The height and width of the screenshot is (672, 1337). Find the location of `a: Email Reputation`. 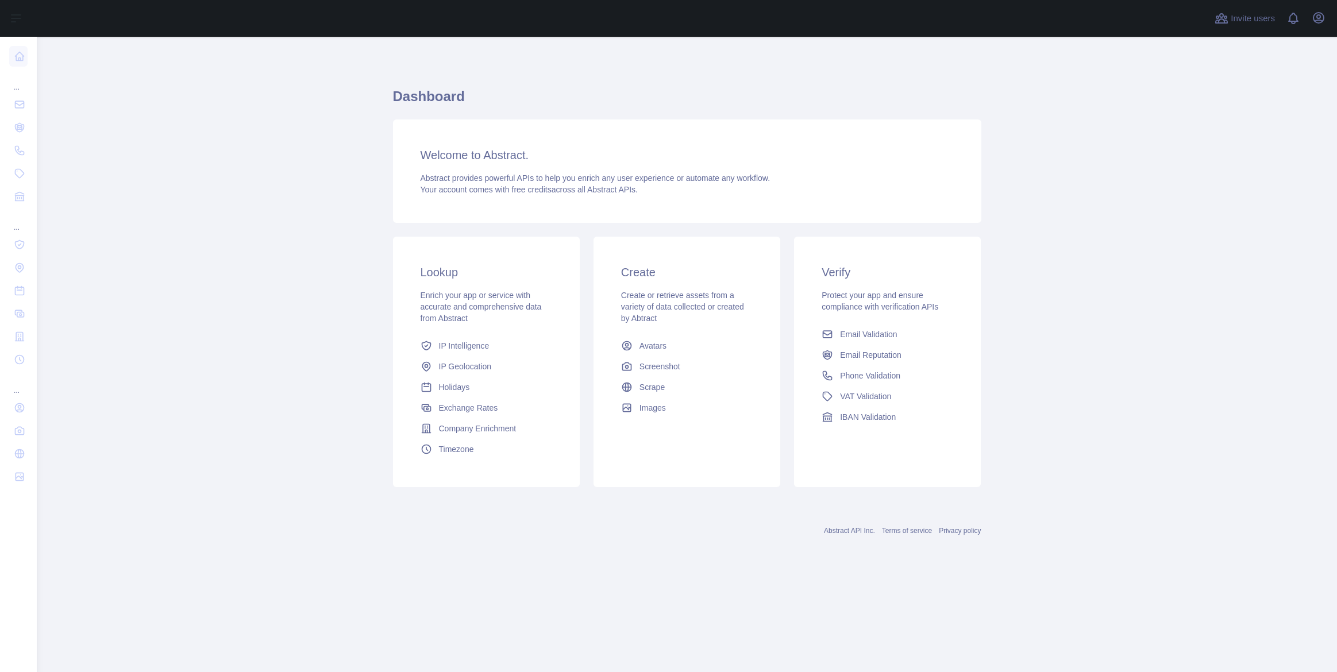

a: Email Reputation is located at coordinates (887, 355).